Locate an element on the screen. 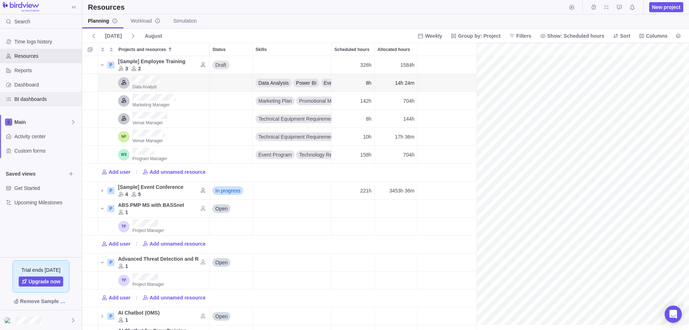 The image size is (689, 330). span: Upgrade now is located at coordinates (41, 281).